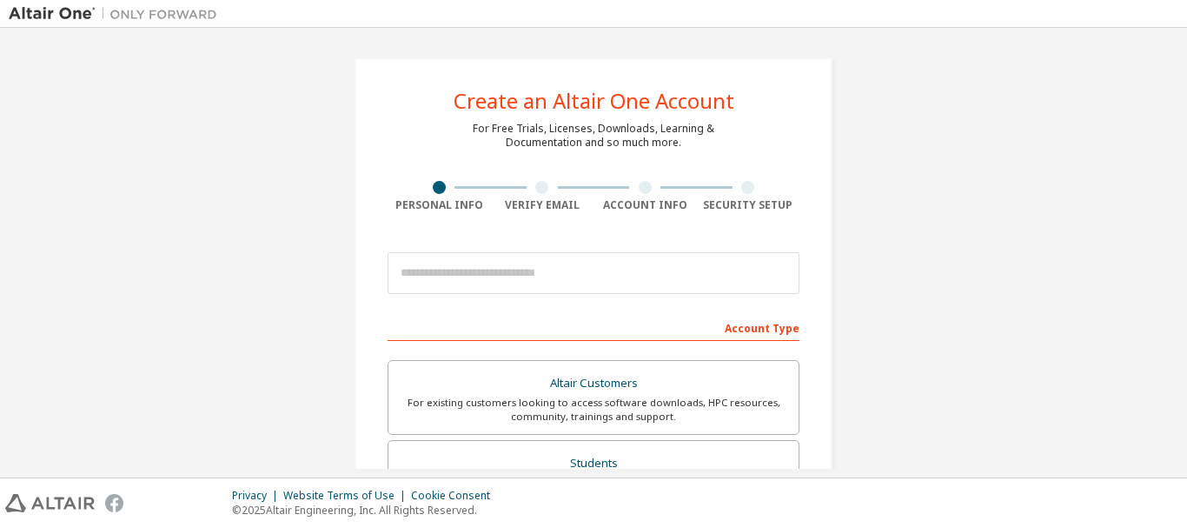 Image resolution: width=1187 pixels, height=528 pixels. What do you see at coordinates (456, 495) in the screenshot?
I see `div: Cookie Consent` at bounding box center [456, 495].